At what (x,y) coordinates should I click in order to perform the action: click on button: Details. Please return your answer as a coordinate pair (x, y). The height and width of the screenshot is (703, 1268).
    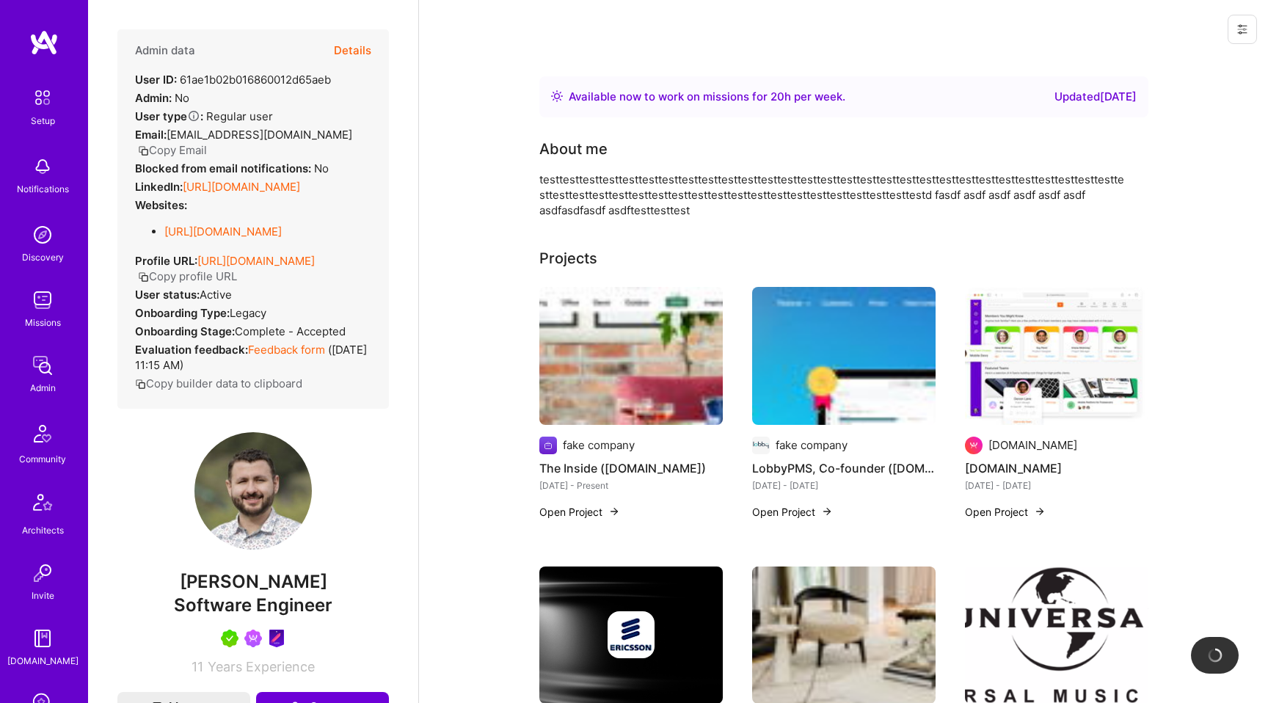
    Looking at the image, I should click on (352, 51).